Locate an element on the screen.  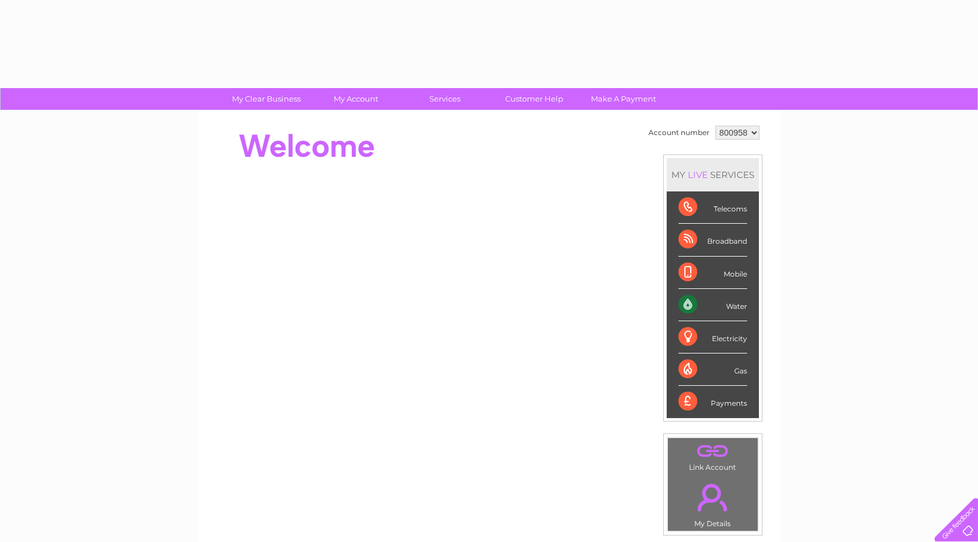
div: Water is located at coordinates (712, 305).